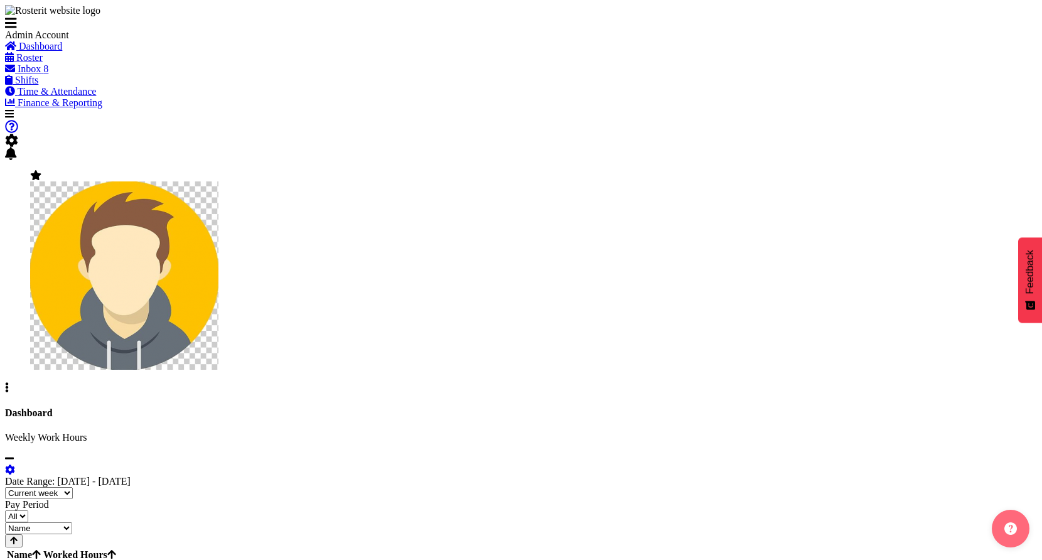 This screenshot has width=1042, height=560. What do you see at coordinates (124, 276) in the screenshot?
I see `img: admin-rosteritf9cbda91fdf824d97c9d6345b1f660ea.png` at bounding box center [124, 276].